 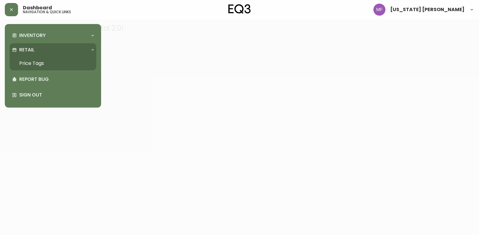 What do you see at coordinates (379, 10) in the screenshot?
I see `img: ce7f02bb99e696ba89c3bb8ae839b1b4` at bounding box center [379, 10].